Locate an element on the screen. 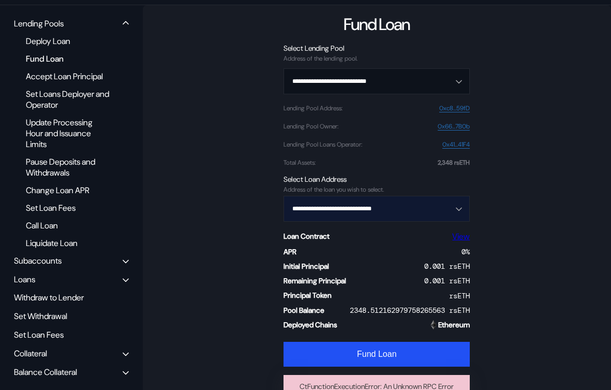 This screenshot has width=611, height=390. div: Call Loan is located at coordinates (68, 225).